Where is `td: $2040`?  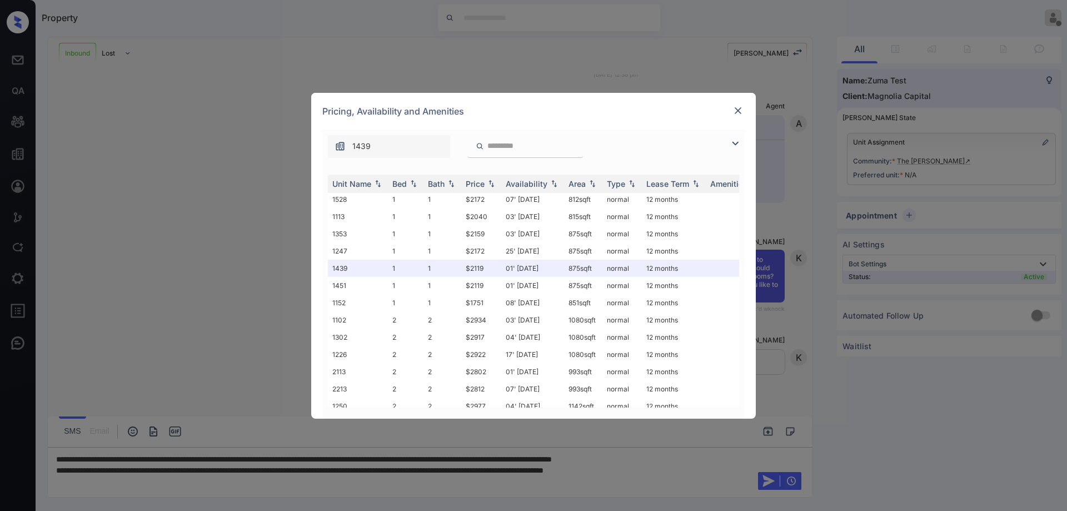 td: $2040 is located at coordinates (481, 216).